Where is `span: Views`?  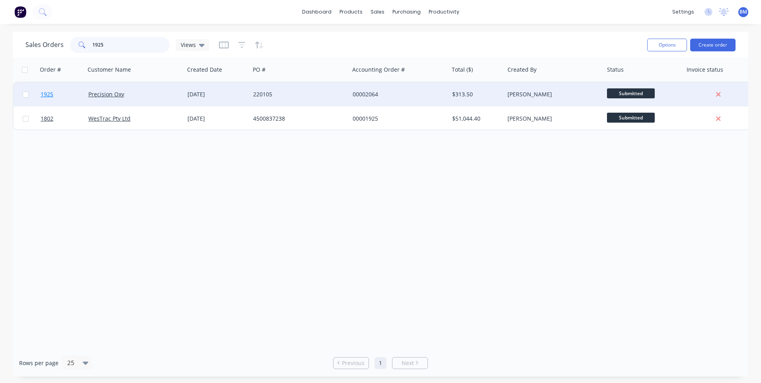 span: Views is located at coordinates (188, 45).